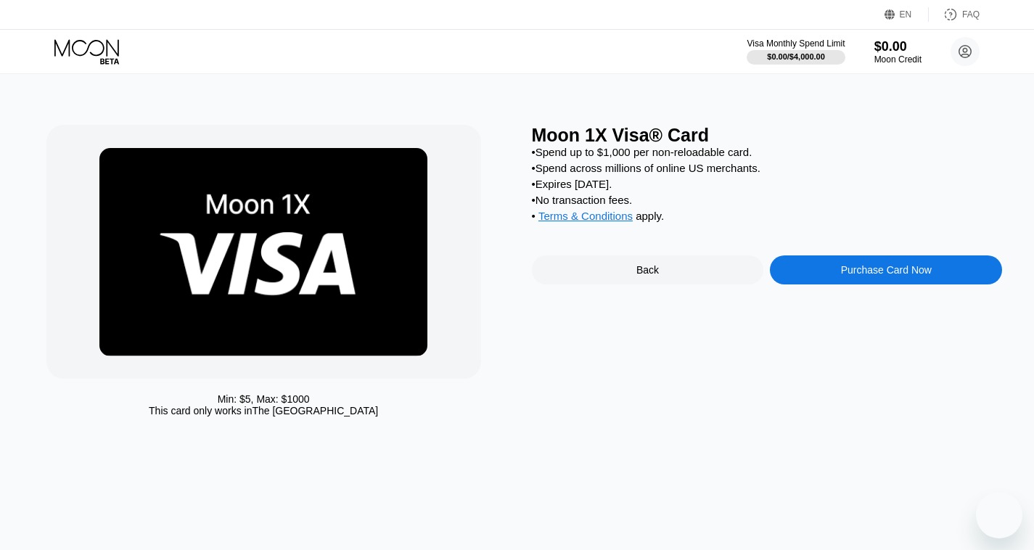  What do you see at coordinates (767, 218) in the screenshot?
I see `div: • apply .` at bounding box center [767, 218].